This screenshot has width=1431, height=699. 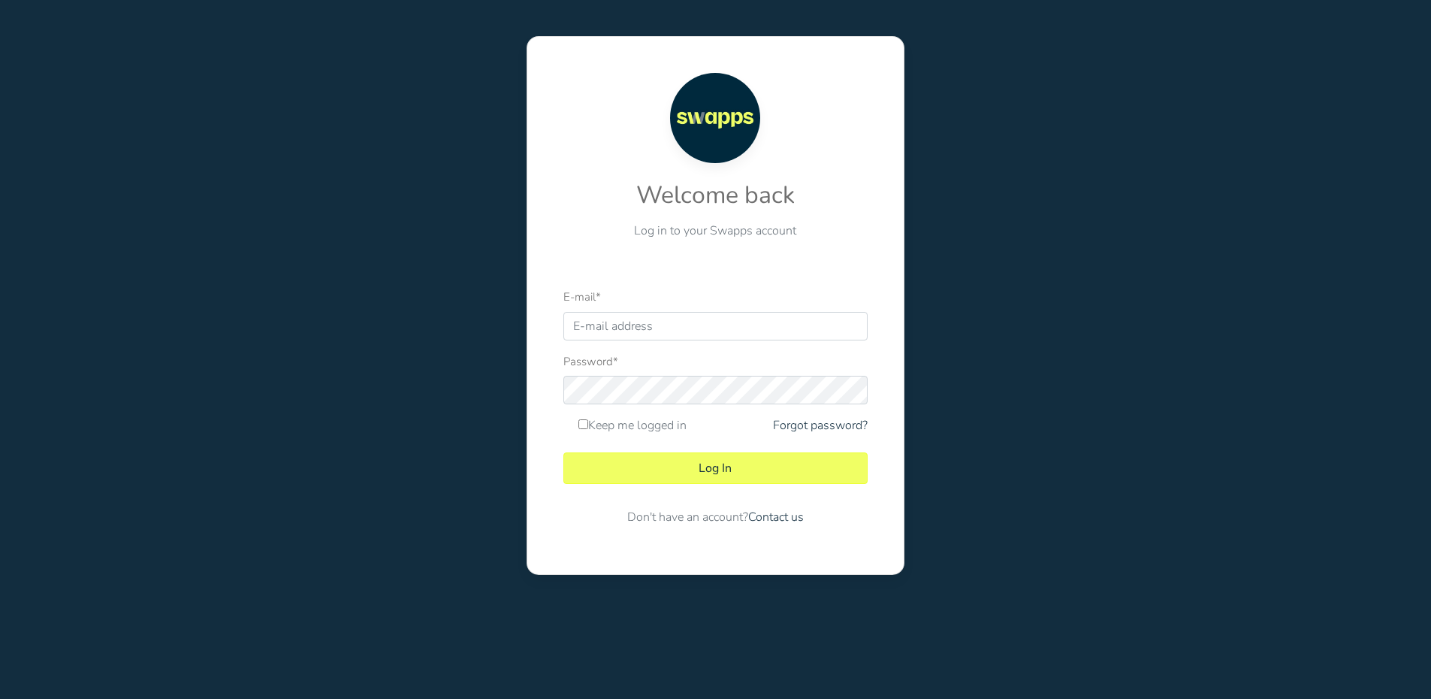 What do you see at coordinates (776, 517) in the screenshot?
I see `a: Contact us` at bounding box center [776, 517].